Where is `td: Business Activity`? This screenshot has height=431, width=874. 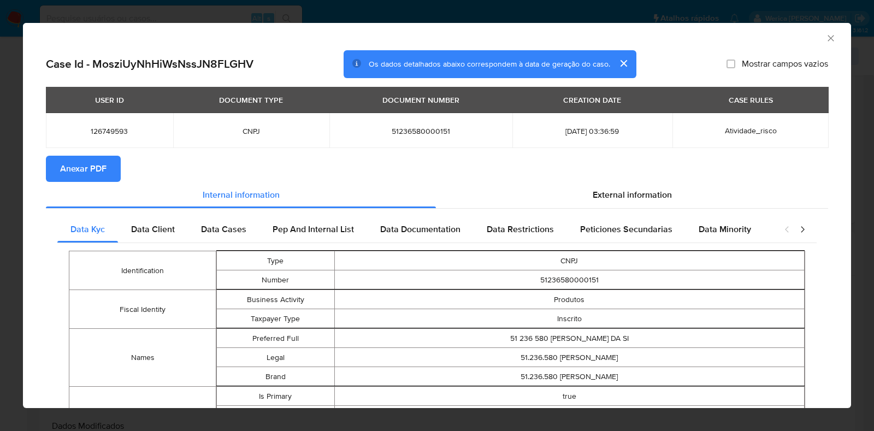
td: Business Activity is located at coordinates (275, 299).